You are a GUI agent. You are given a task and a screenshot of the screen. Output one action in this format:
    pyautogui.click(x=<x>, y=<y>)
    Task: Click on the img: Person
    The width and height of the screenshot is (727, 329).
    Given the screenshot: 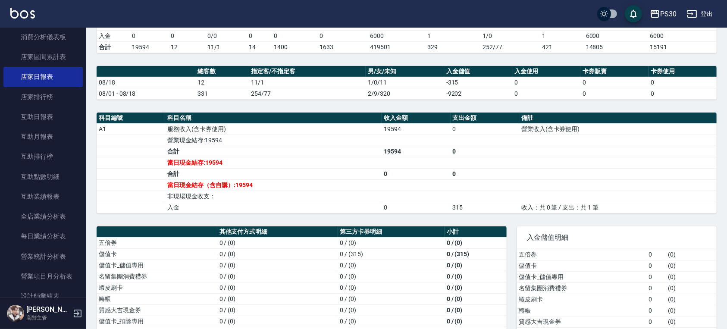 What is the action you would take?
    pyautogui.click(x=16, y=314)
    